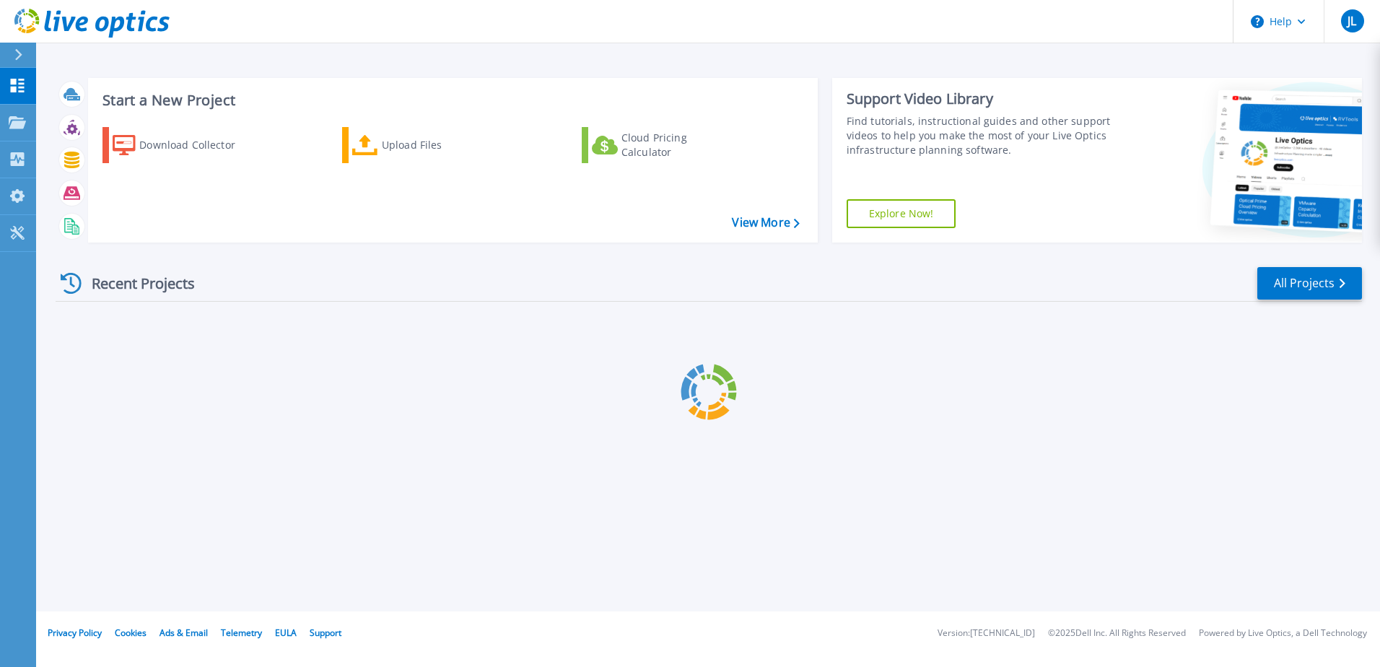 This screenshot has width=1380, height=667. Describe the element at coordinates (902, 214) in the screenshot. I see `a: Explore Now!` at that location.